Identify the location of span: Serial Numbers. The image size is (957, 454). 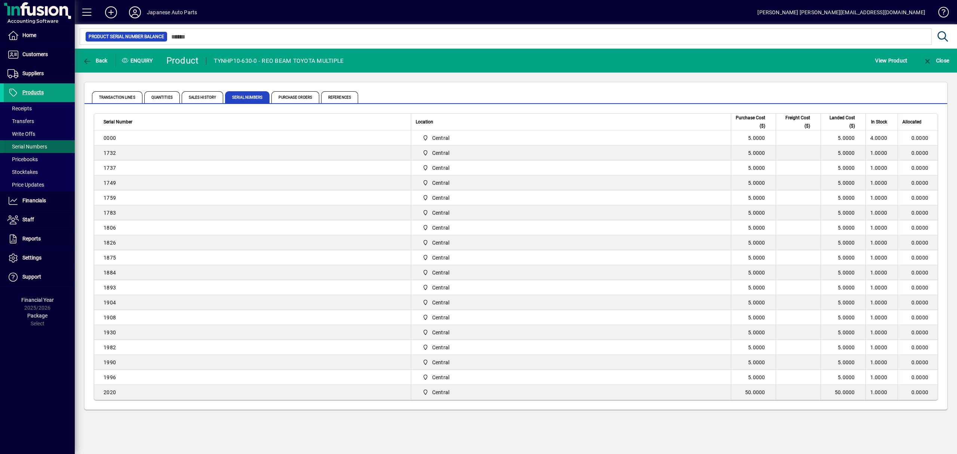
(247, 97).